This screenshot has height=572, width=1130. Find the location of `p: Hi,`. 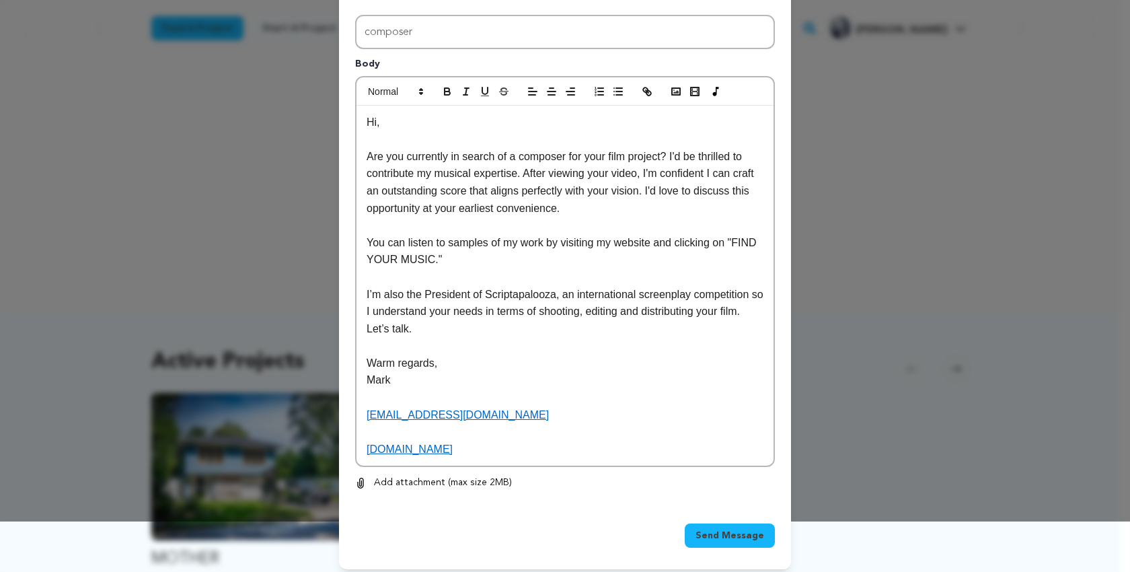

p: Hi, is located at coordinates (565, 122).